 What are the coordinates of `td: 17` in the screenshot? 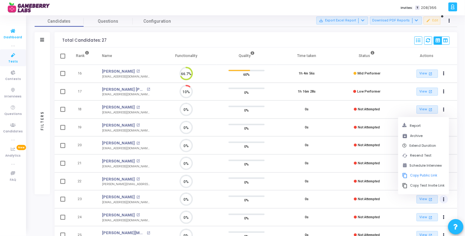 It's located at (83, 92).